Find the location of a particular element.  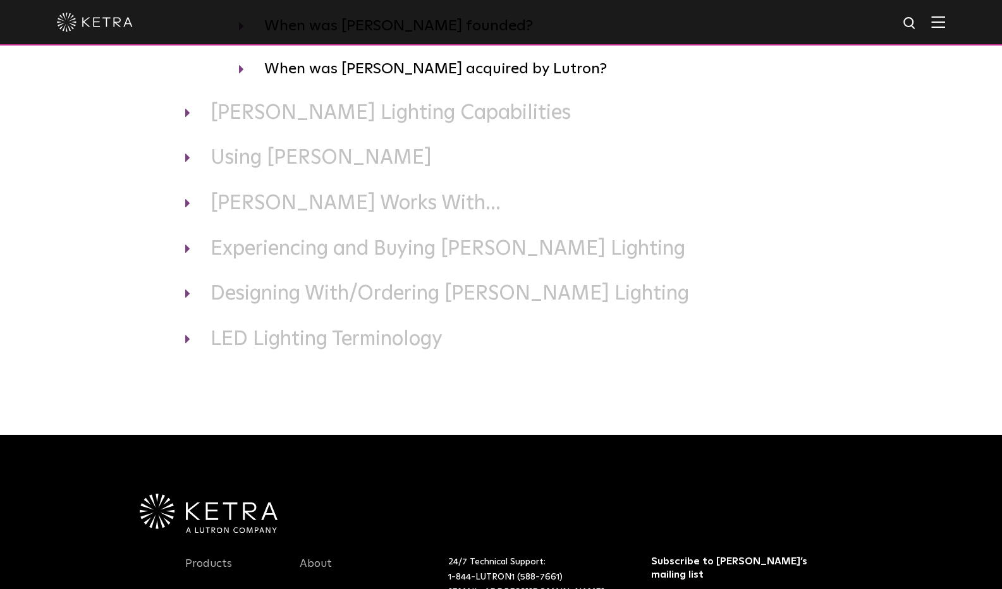

a: 1-844-LUTRON1 (588-7661) is located at coordinates (505, 577).